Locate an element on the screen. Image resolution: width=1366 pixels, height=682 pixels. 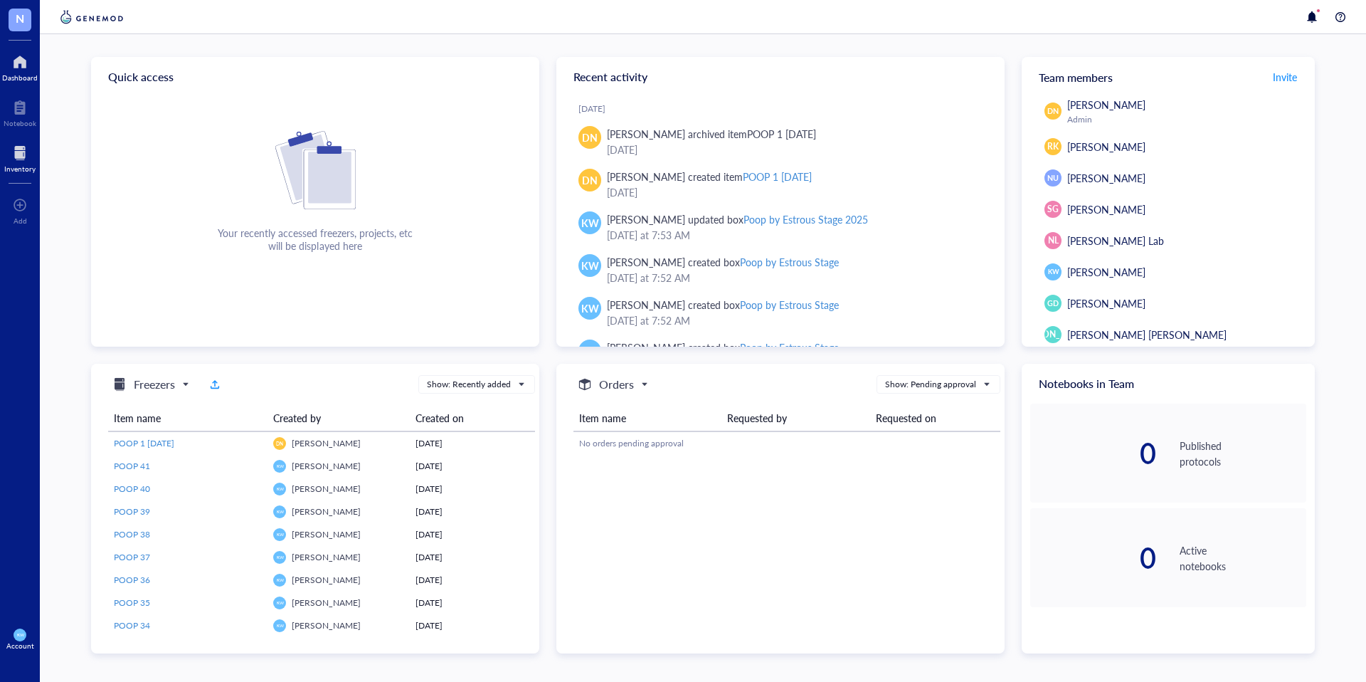
span: Invite is located at coordinates (1285, 77).